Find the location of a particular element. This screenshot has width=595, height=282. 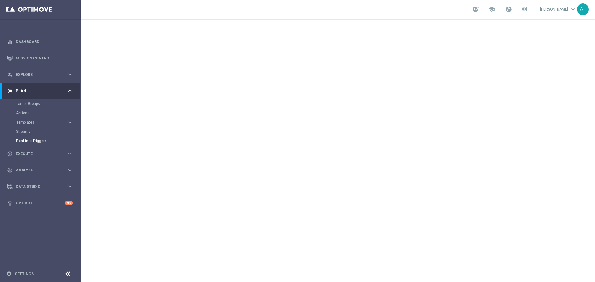

span: school is located at coordinates (492, 9).